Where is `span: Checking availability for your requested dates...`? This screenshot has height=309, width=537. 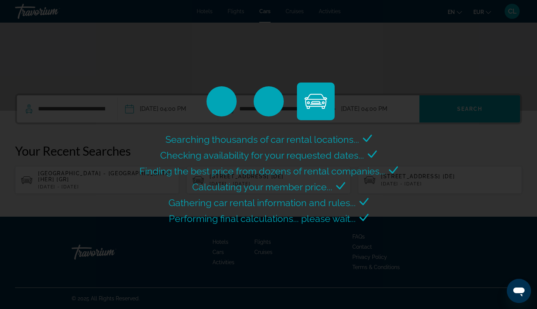 span: Checking availability for your requested dates... is located at coordinates (262, 155).